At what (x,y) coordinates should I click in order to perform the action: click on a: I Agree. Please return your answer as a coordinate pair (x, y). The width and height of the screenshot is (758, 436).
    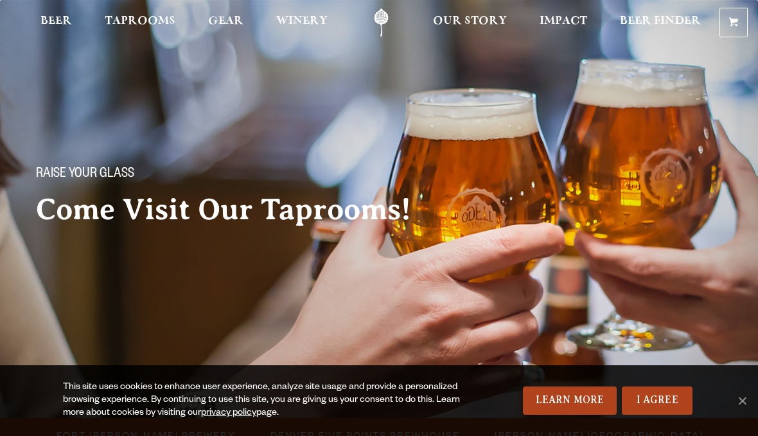
    Looking at the image, I should click on (658, 400).